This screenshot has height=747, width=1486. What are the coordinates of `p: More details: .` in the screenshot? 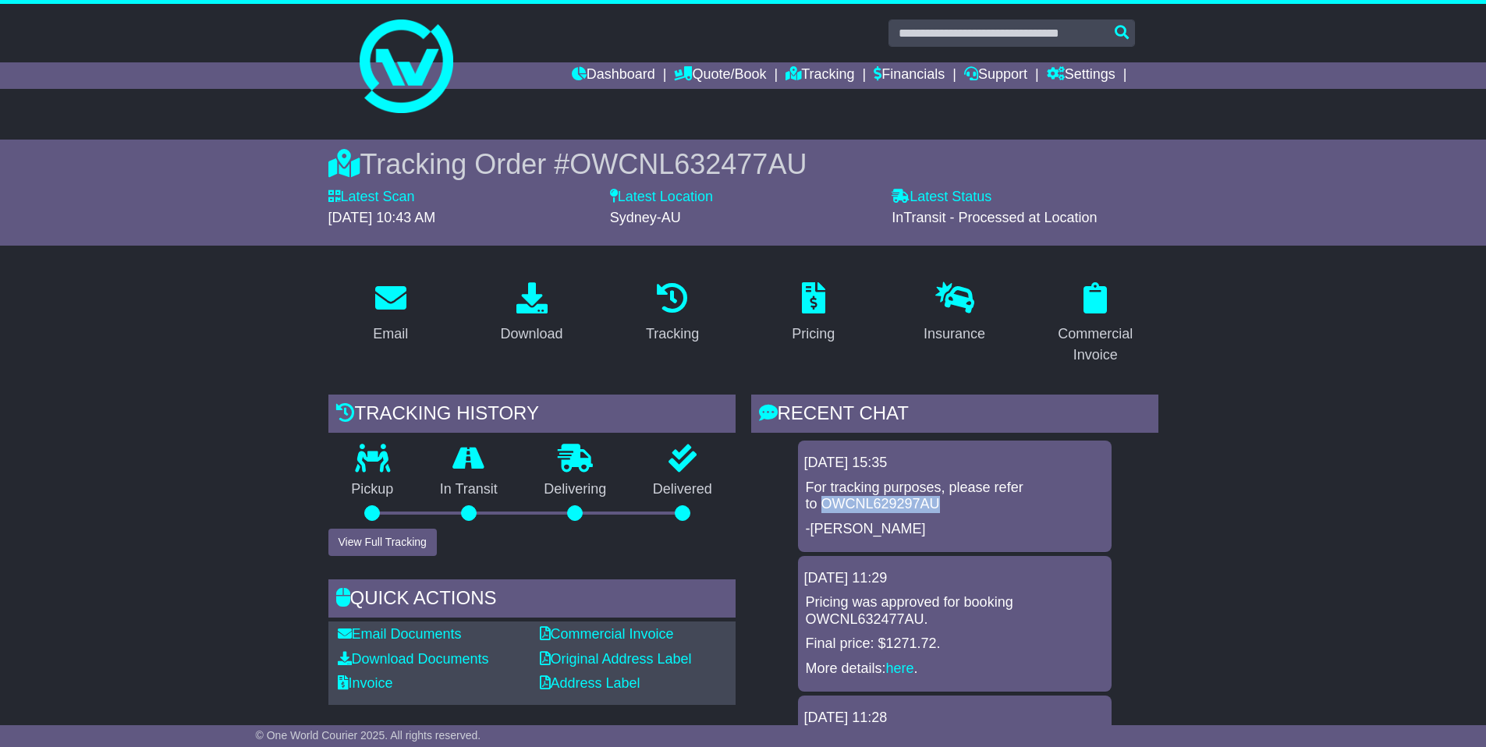 It's located at (955, 669).